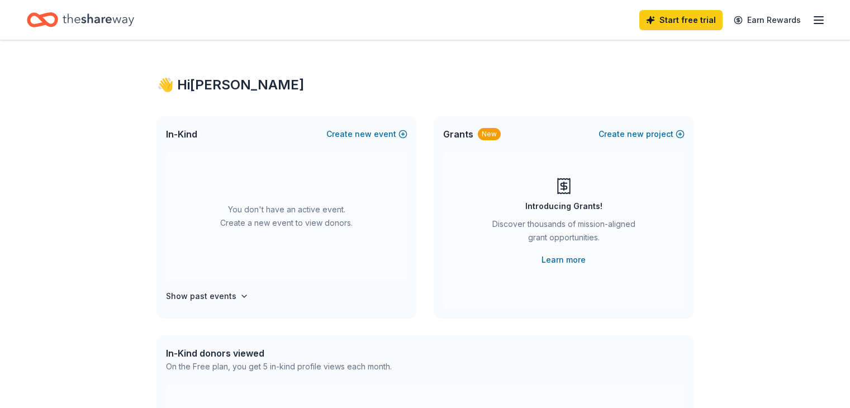 This screenshot has width=850, height=408. Describe the element at coordinates (279, 366) in the screenshot. I see `div: On the Free plan, you get 5 in-kind profile views each month.` at that location.